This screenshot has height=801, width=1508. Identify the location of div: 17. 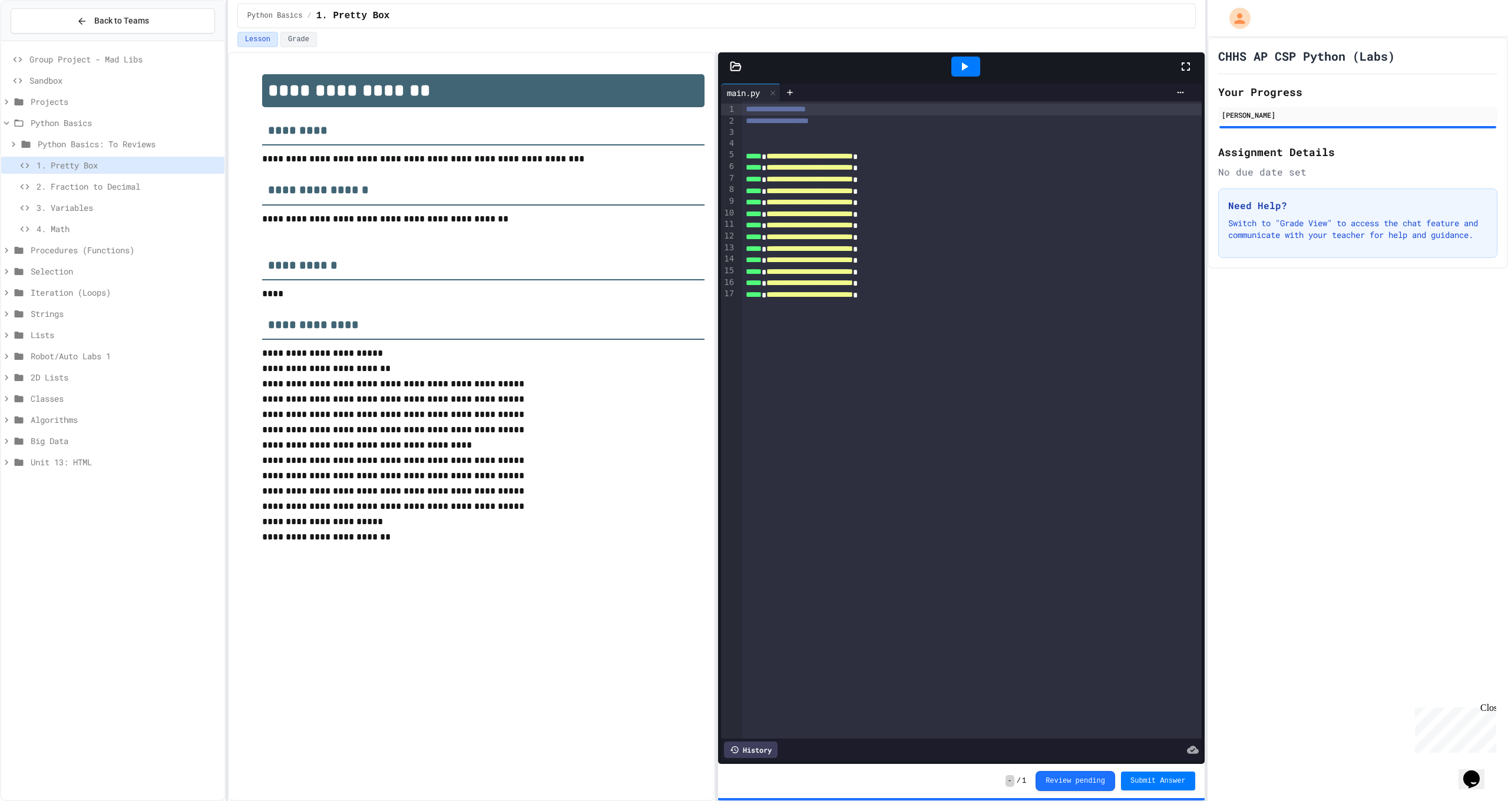
(728, 294).